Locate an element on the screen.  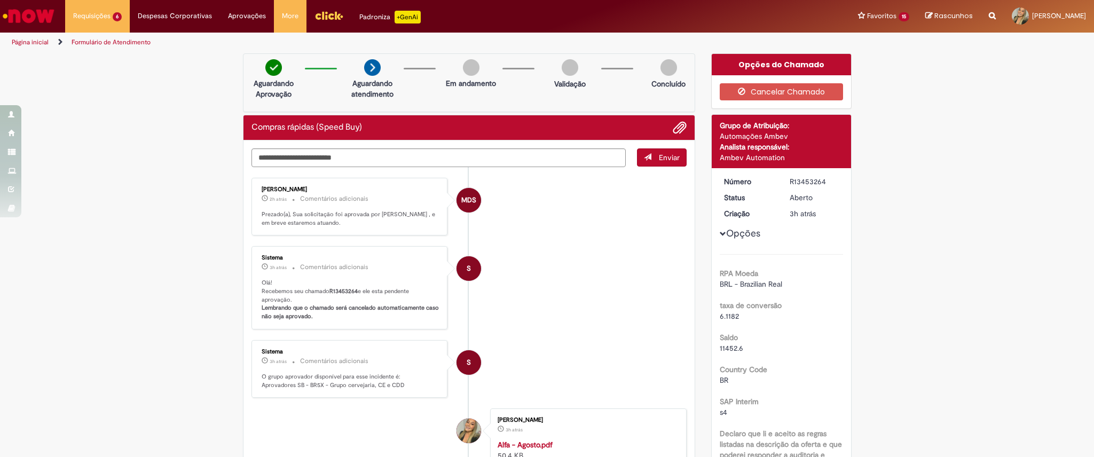
b: SAP Interim is located at coordinates (739, 401).